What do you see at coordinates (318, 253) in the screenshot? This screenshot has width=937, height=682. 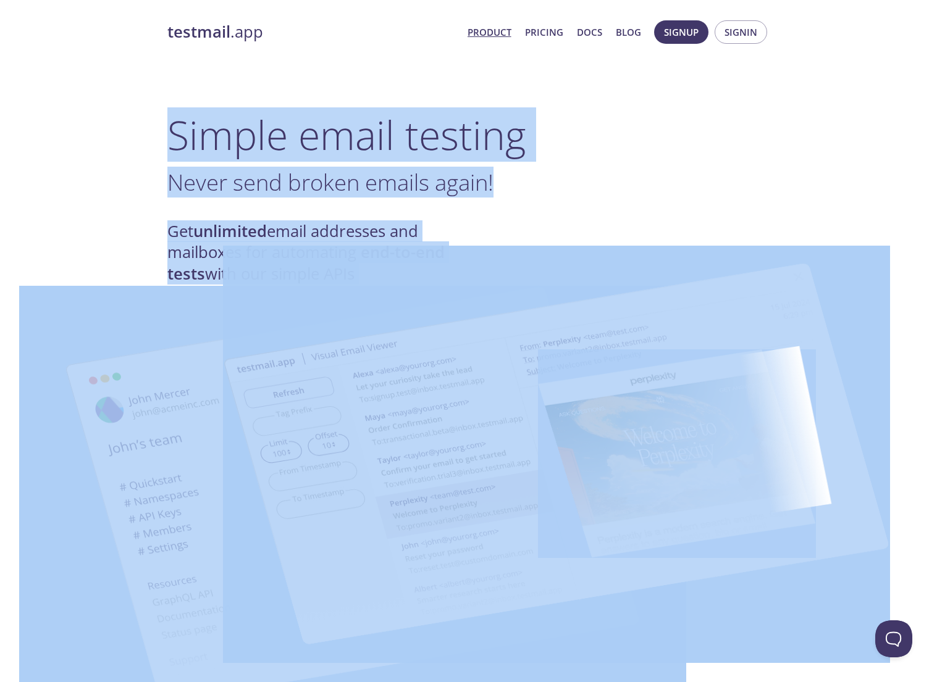 I see `h4: Get email addresses and mailboxes for automating with our simple APIs` at bounding box center [318, 253].